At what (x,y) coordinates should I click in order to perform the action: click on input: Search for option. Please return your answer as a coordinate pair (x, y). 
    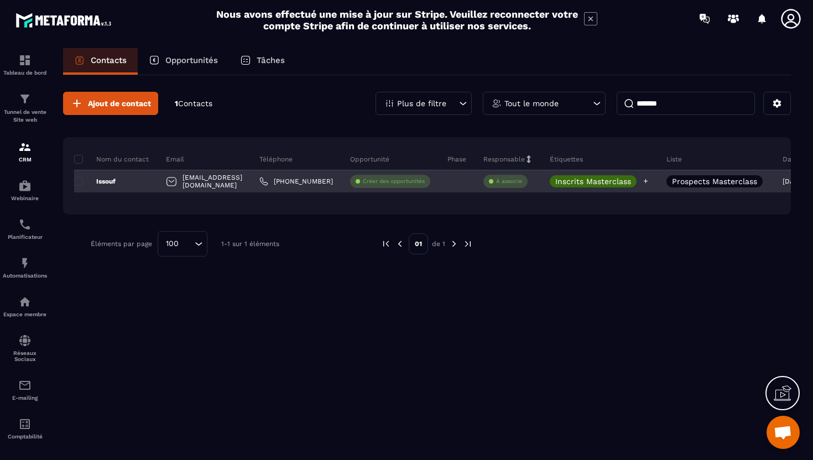
    Looking at the image, I should click on (187, 244).